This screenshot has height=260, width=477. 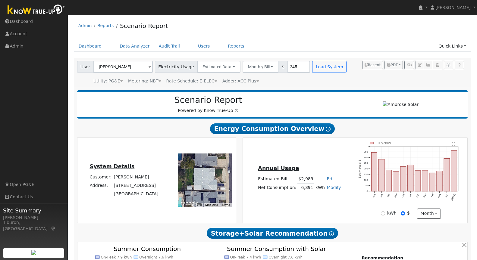 I want to click on text: Estimated $, so click(x=359, y=169).